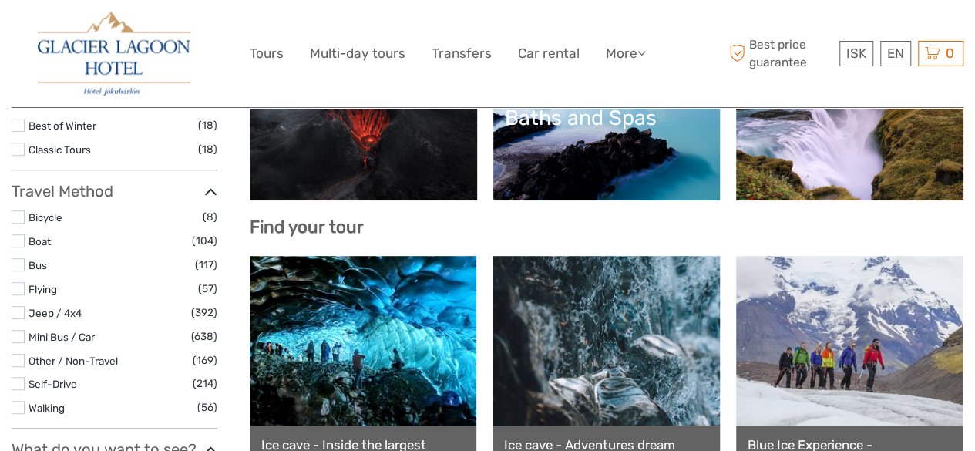 This screenshot has width=975, height=451. I want to click on a: Flying, so click(42, 289).